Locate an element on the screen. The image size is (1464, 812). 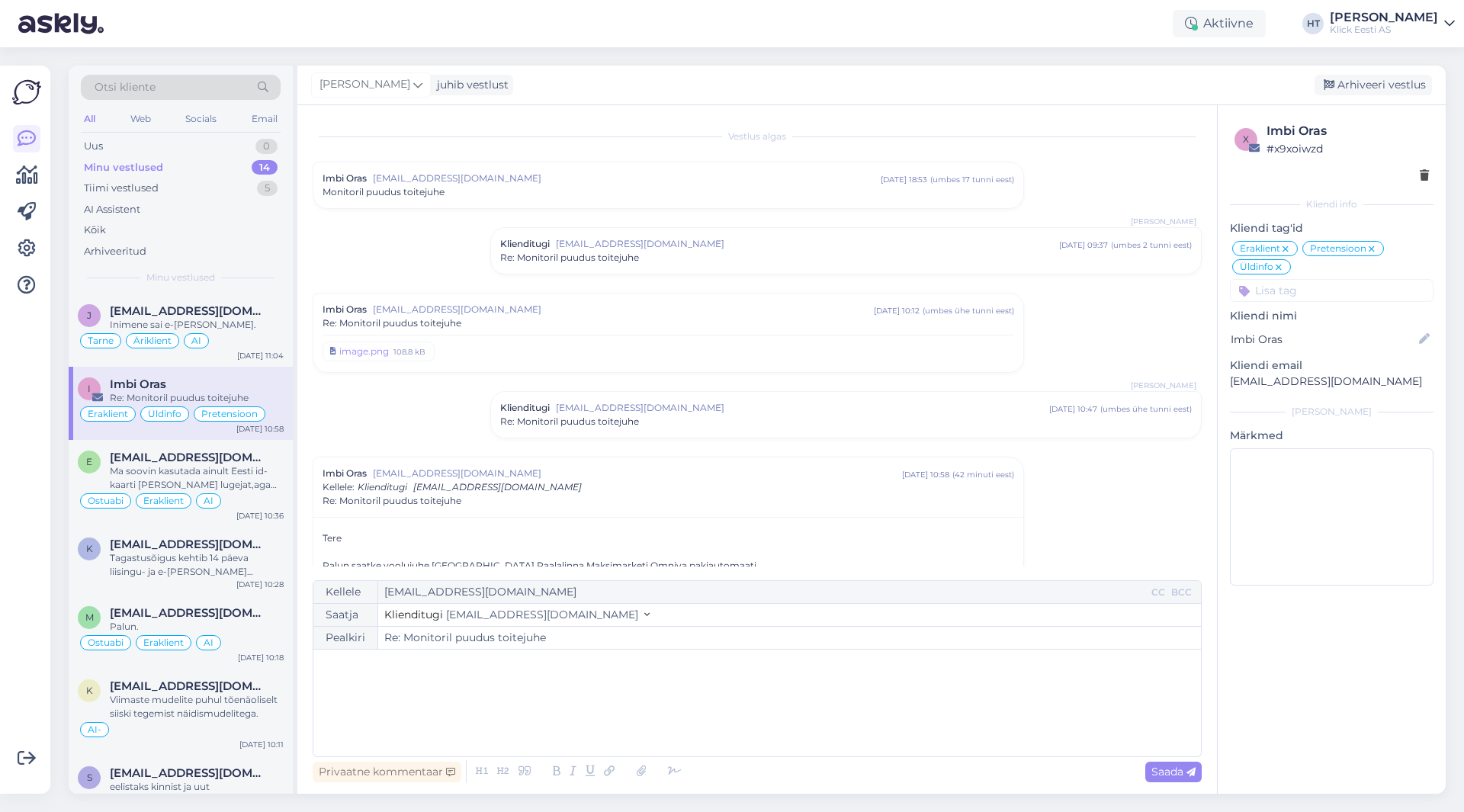
div: Privaatne kommentaar is located at coordinates (387, 771).